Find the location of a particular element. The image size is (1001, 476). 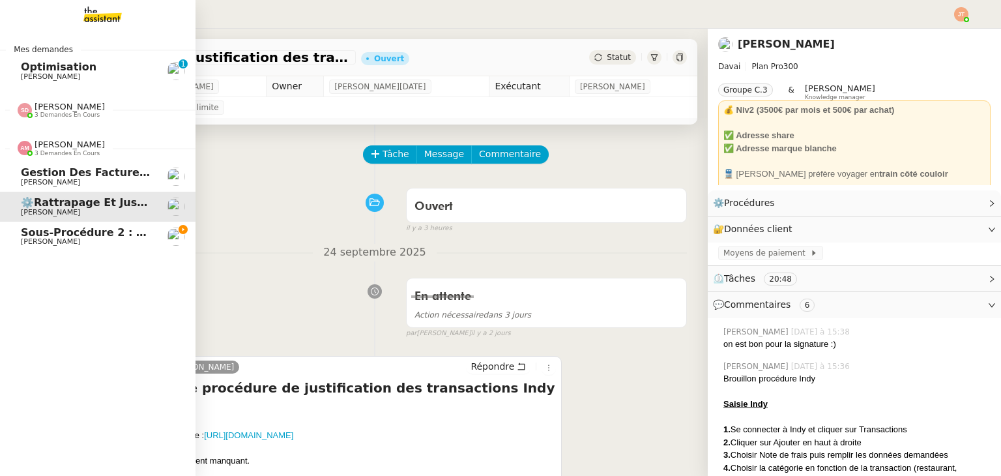

span: Gestion des factures hebdomadaires is located at coordinates (131, 172).